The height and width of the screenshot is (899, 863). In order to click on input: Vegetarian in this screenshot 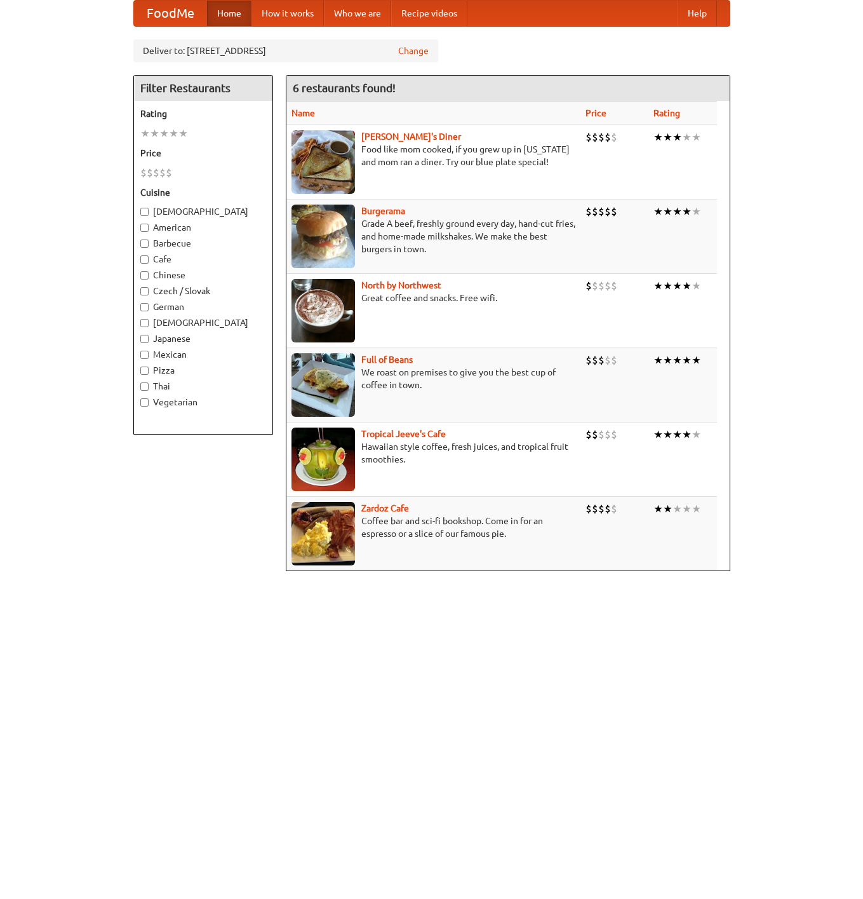, I will do `click(144, 402)`.